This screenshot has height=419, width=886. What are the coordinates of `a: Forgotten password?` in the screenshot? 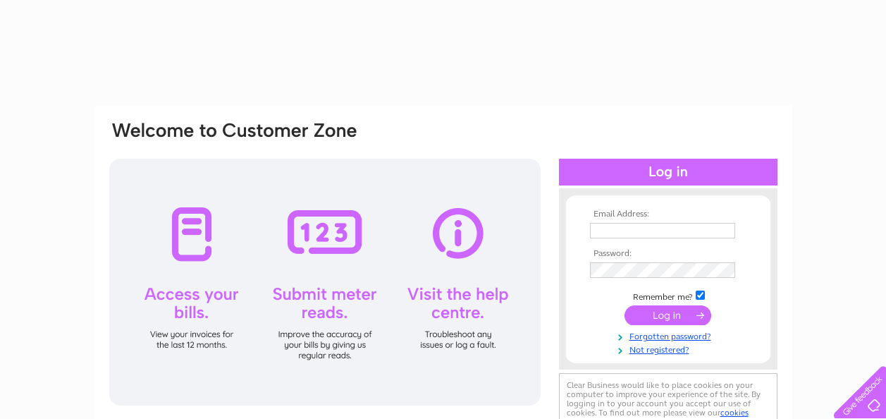 It's located at (669, 335).